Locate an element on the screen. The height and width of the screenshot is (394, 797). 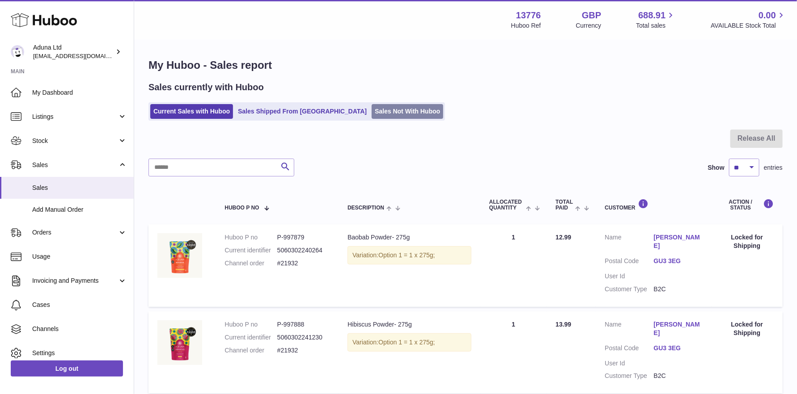
img: HIBISCUS-POWDER-POUCH-FOP-CHALK.jpg is located at coordinates (180, 343).